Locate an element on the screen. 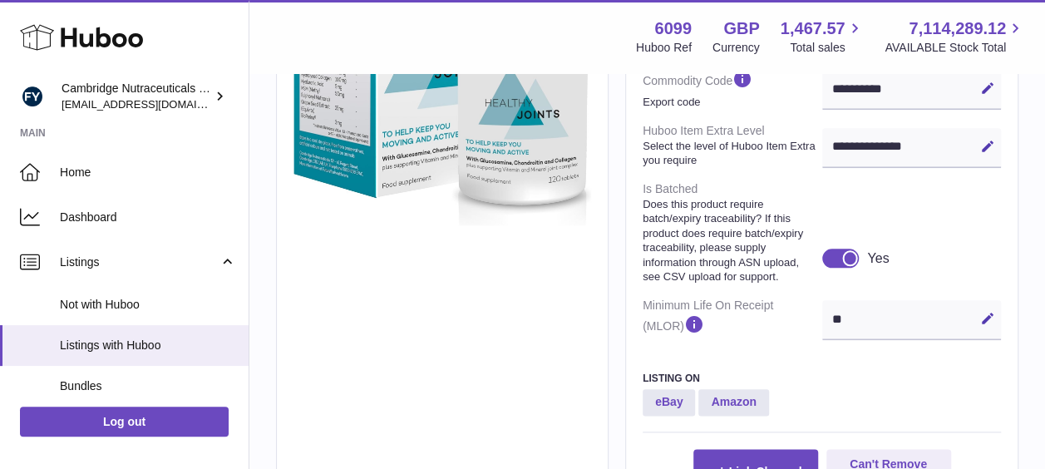  strong: Select the level of Huboo Item Extra you require is located at coordinates (730, 153).